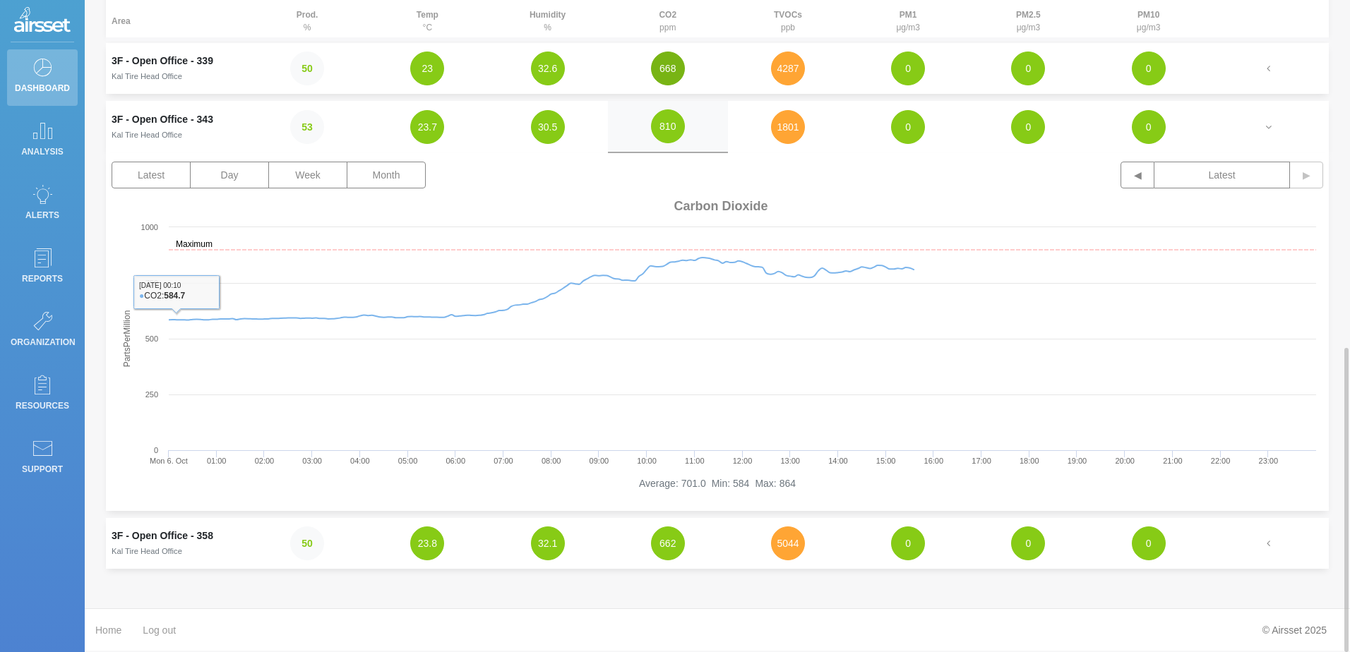  I want to click on a: Alerts, so click(42, 205).